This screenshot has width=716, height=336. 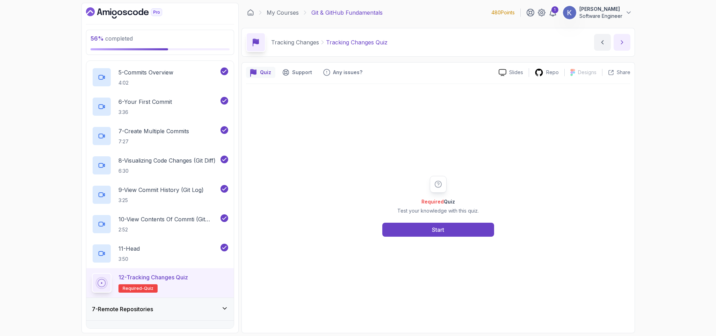 What do you see at coordinates (161, 200) in the screenshot?
I see `p: 3:25` at bounding box center [161, 200].